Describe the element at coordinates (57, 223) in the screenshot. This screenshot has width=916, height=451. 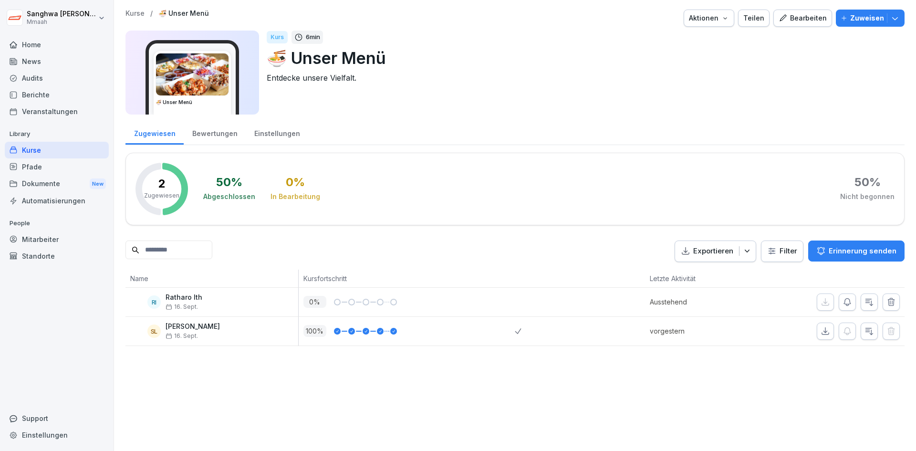
I see `p: People` at that location.